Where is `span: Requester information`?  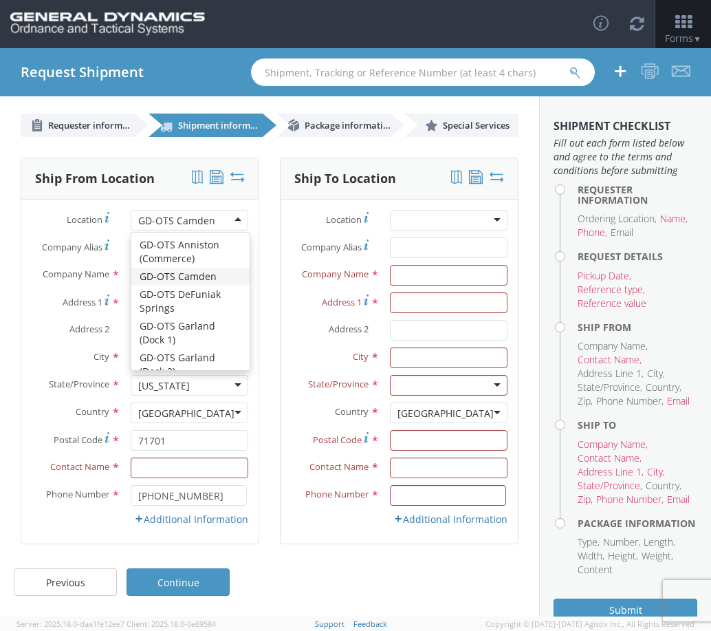
span: Requester information is located at coordinates (96, 125).